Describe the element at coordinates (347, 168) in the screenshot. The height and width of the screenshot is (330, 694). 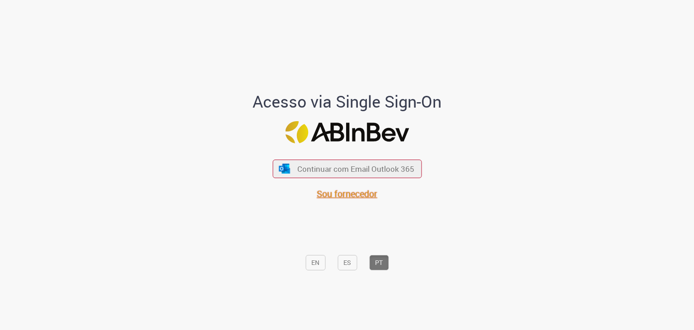
I see `button: ícone Azure/Microsoft 360 Continuar com Email Outlook 365` at that location.